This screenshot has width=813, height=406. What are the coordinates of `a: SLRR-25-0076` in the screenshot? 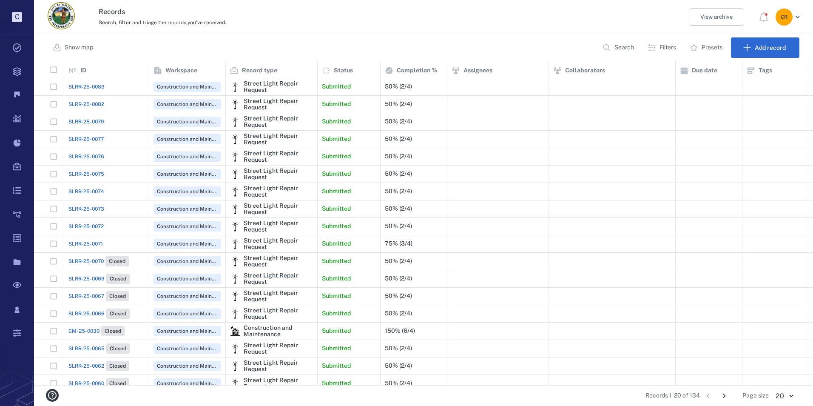 It's located at (86, 156).